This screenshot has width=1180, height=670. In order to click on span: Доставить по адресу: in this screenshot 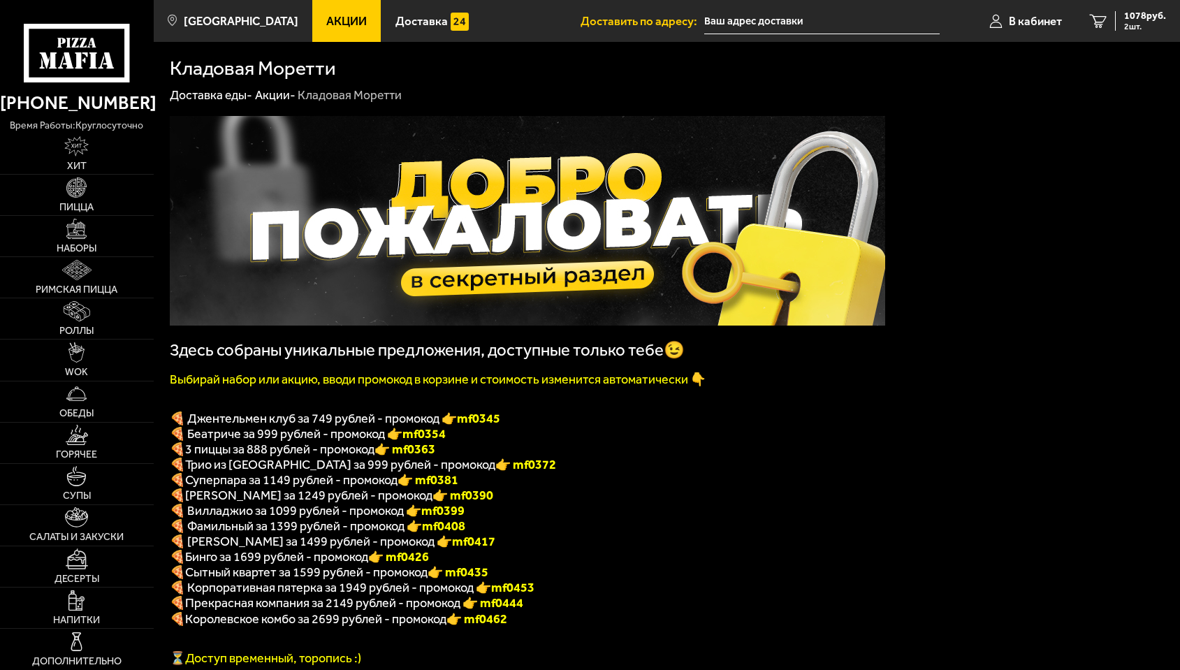, I will do `click(642, 21)`.